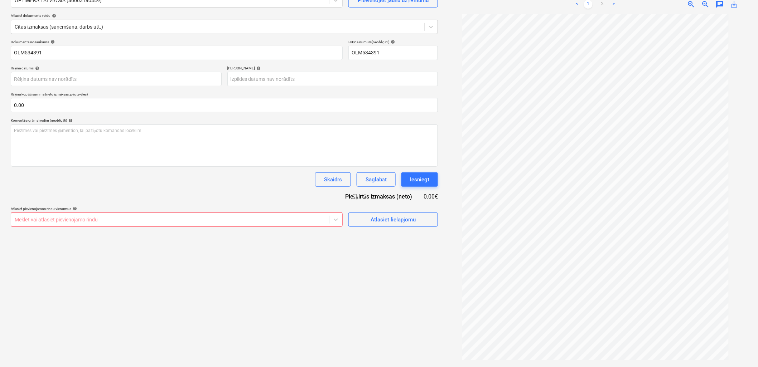  Describe the element at coordinates (333, 180) in the screenshot. I see `div: Skaidrs` at that location.